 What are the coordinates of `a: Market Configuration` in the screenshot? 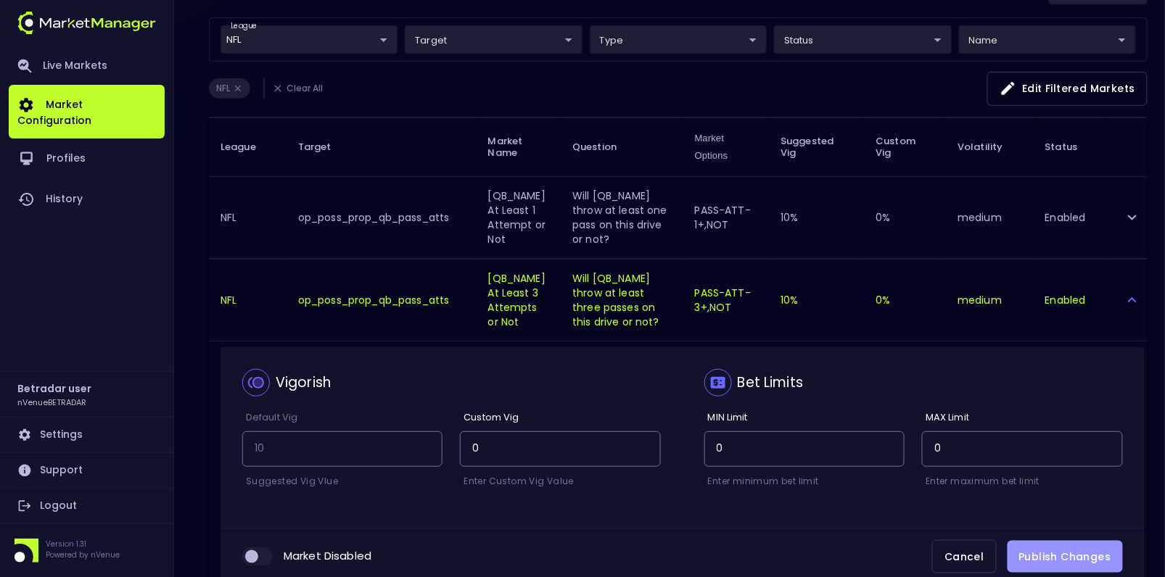 It's located at (86, 112).